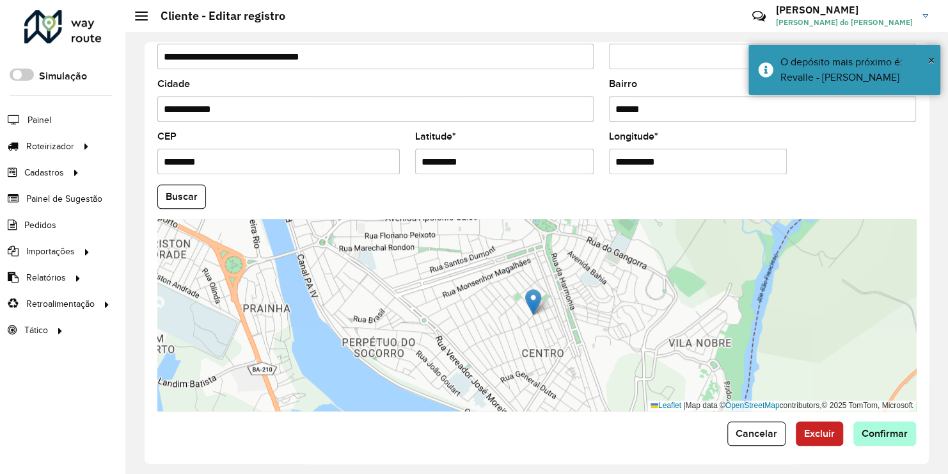  Describe the element at coordinates (60, 303) in the screenshot. I see `span: Retroalimentação` at that location.